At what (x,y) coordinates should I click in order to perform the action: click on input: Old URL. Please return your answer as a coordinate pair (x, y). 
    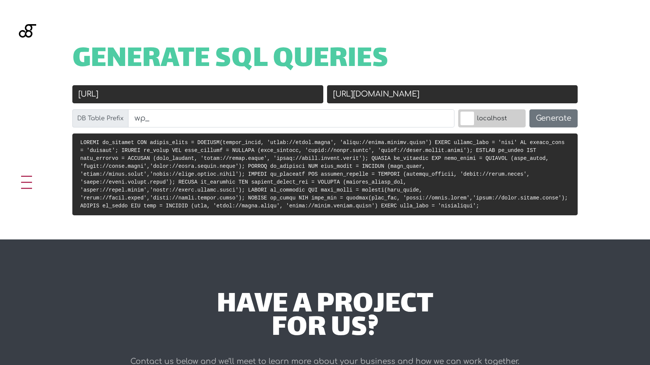
    Looking at the image, I should click on (198, 94).